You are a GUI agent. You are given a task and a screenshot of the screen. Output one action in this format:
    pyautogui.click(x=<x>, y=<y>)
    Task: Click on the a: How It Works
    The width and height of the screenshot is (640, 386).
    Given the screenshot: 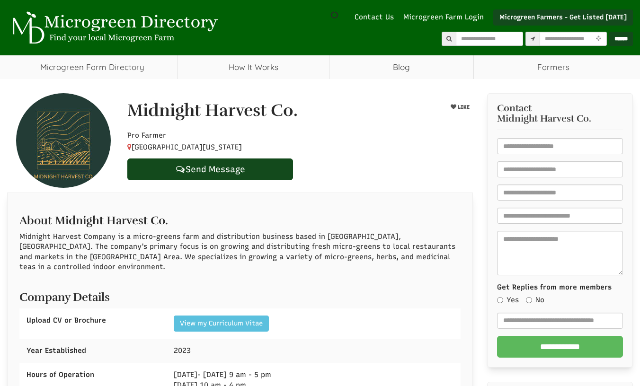 What is the action you would take?
    pyautogui.click(x=253, y=67)
    